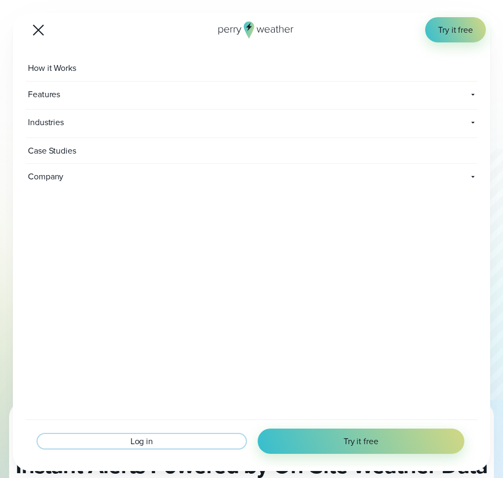  Describe the element at coordinates (142, 441) in the screenshot. I see `a: Log in` at that location.